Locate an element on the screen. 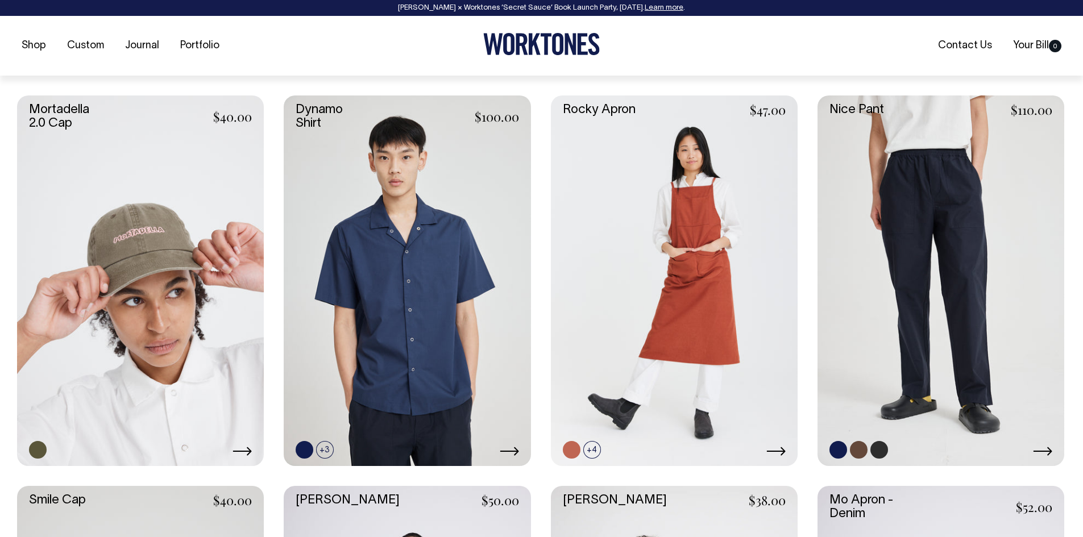  span: +4 is located at coordinates (592, 450).